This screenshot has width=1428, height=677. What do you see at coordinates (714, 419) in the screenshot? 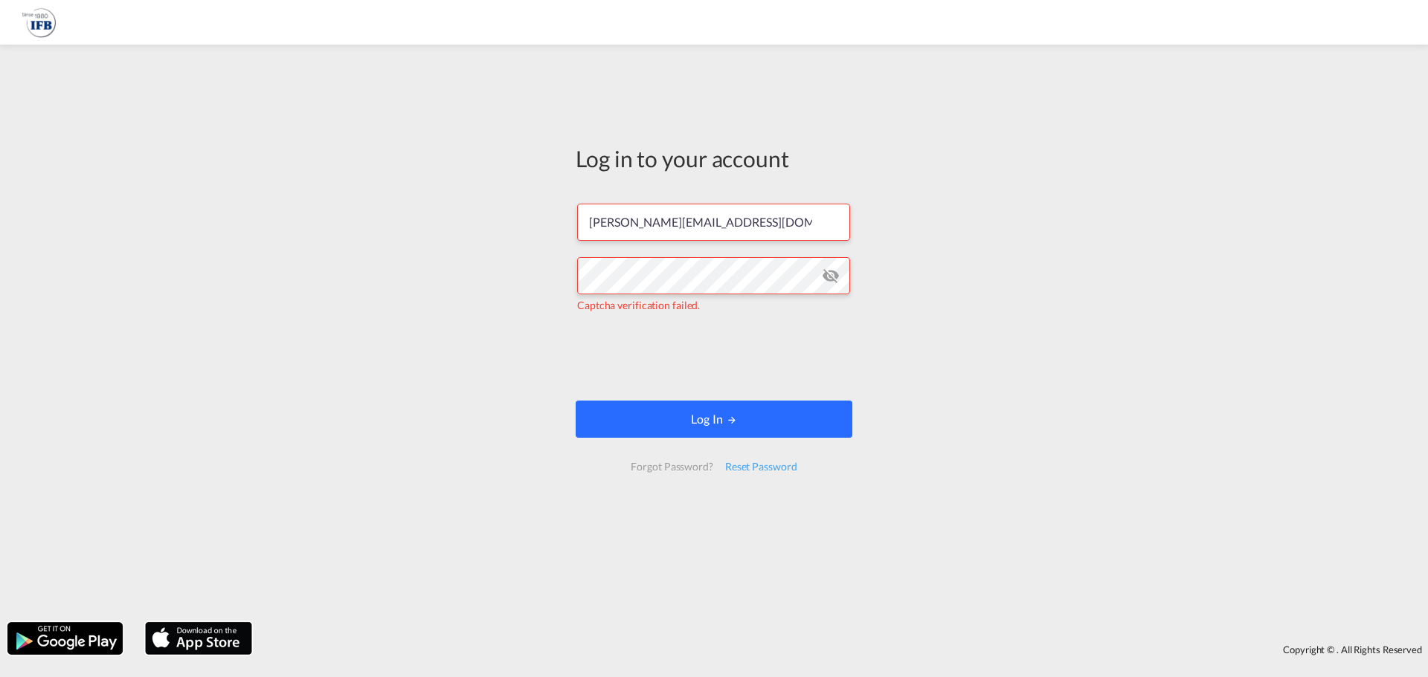
I see `button: LOGIN` at bounding box center [714, 419].